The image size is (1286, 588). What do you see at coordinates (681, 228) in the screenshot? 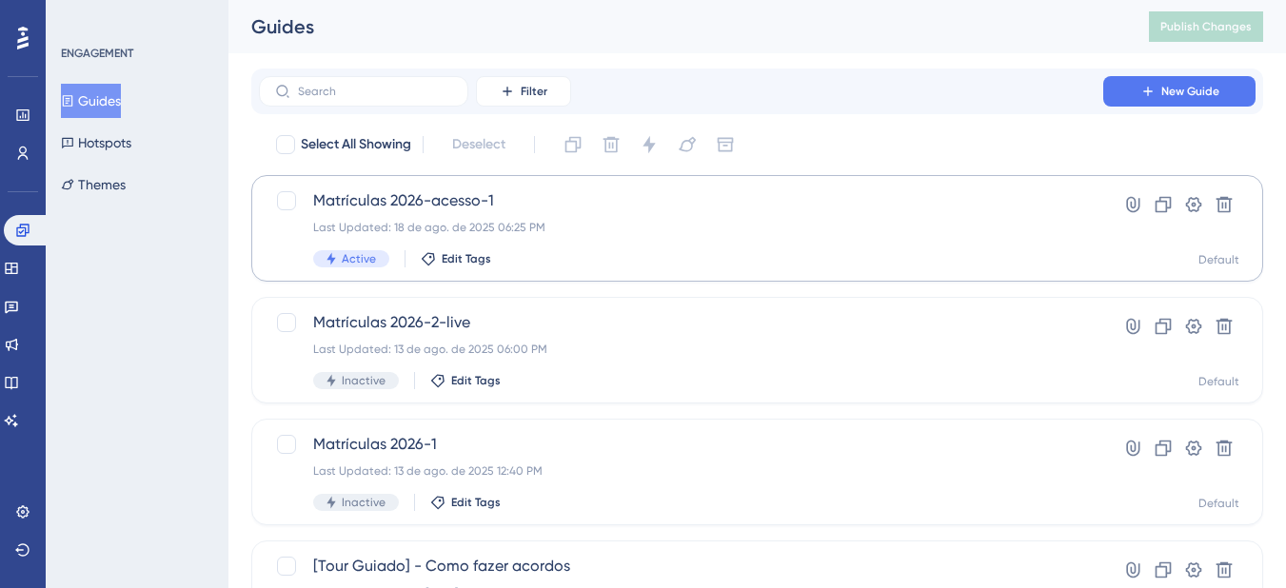
I see `div: Last Updated: 18 de ago. de 2025 06:25 PM` at bounding box center [681, 228].